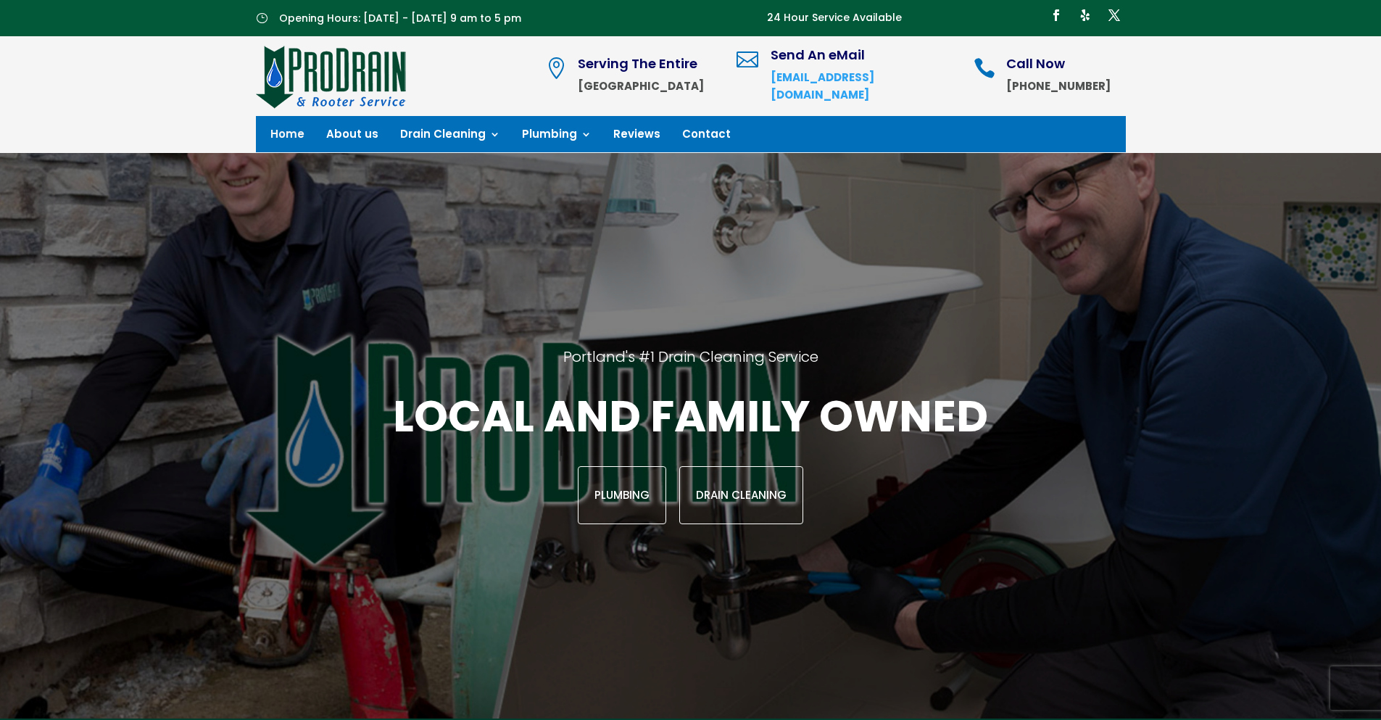 The image size is (1381, 720). I want to click on a: Home, so click(287, 137).